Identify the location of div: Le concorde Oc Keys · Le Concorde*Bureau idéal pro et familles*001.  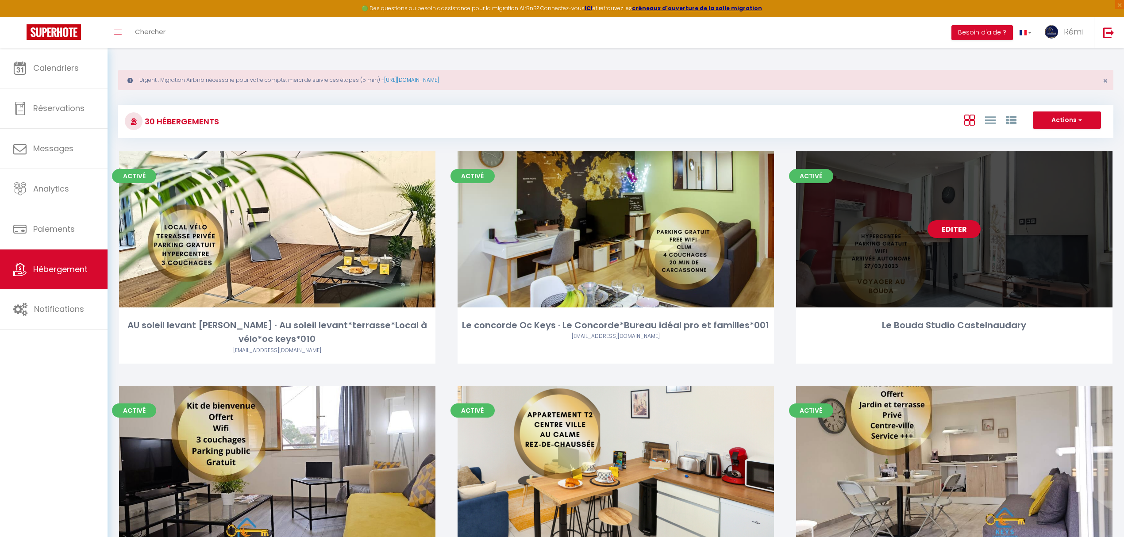
(615, 325).